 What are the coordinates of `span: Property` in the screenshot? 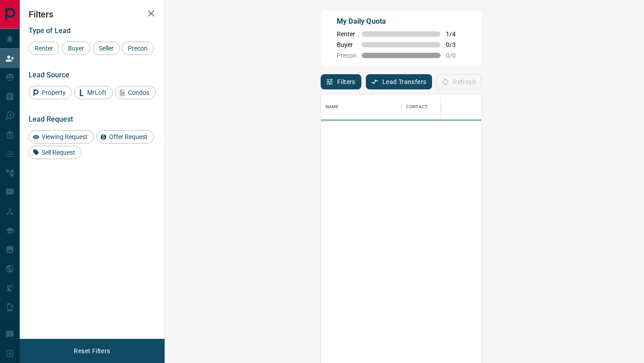 It's located at (54, 93).